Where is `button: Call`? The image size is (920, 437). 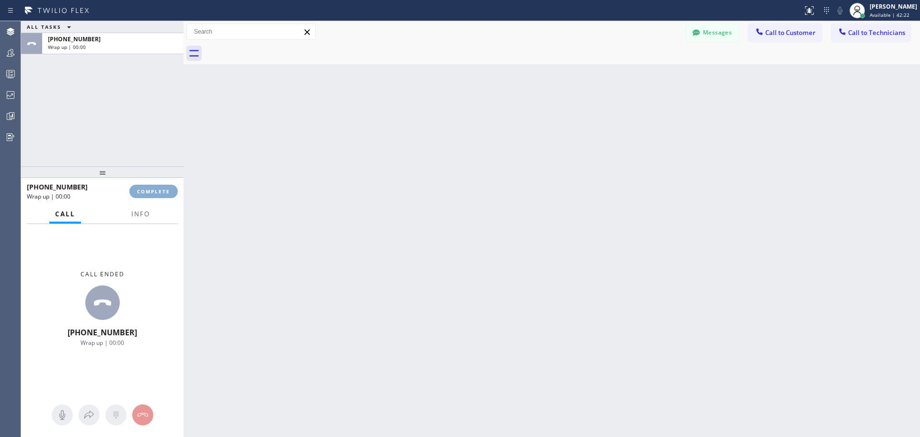 button: Call is located at coordinates (65, 214).